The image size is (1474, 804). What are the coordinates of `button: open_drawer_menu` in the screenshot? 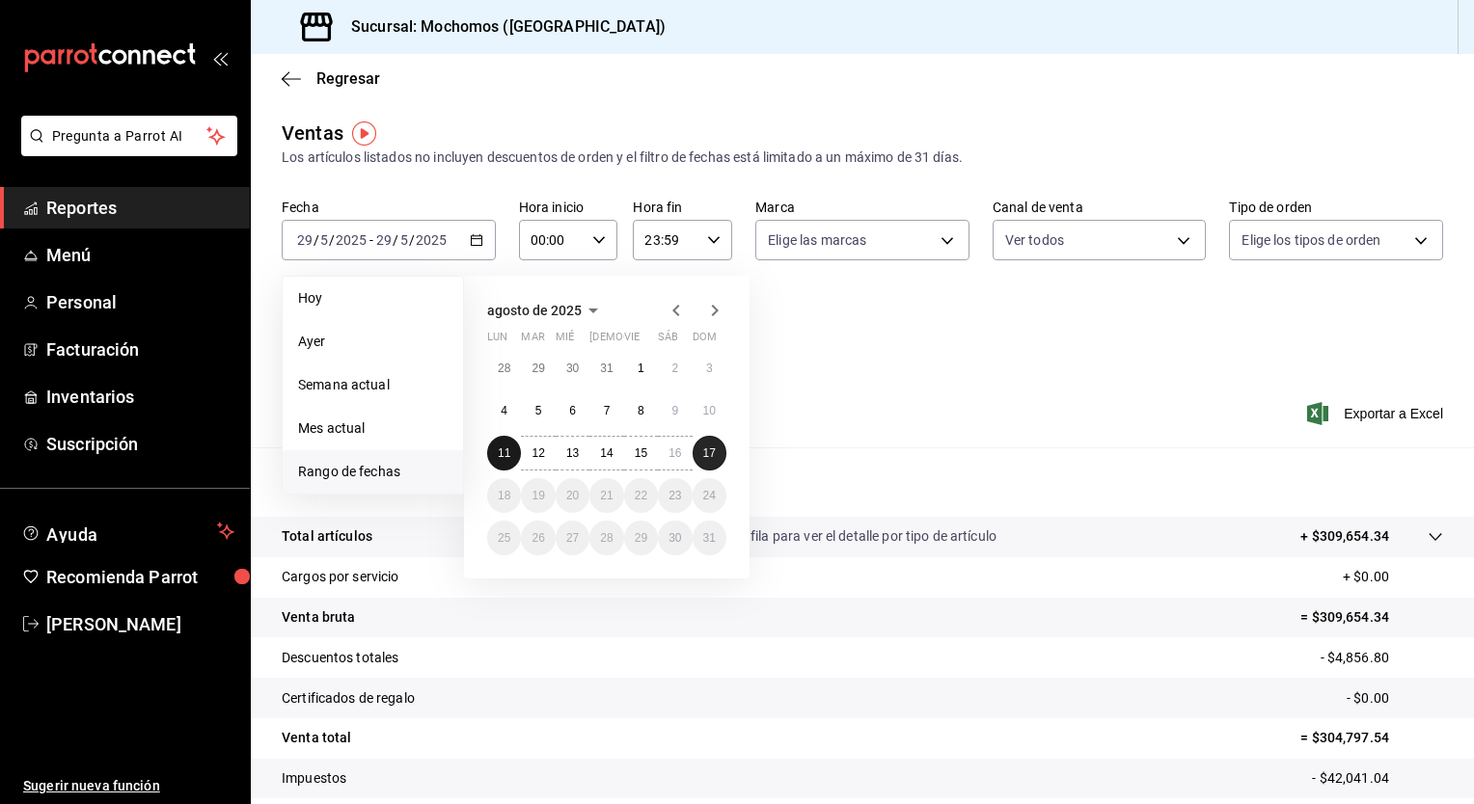 It's located at (220, 58).